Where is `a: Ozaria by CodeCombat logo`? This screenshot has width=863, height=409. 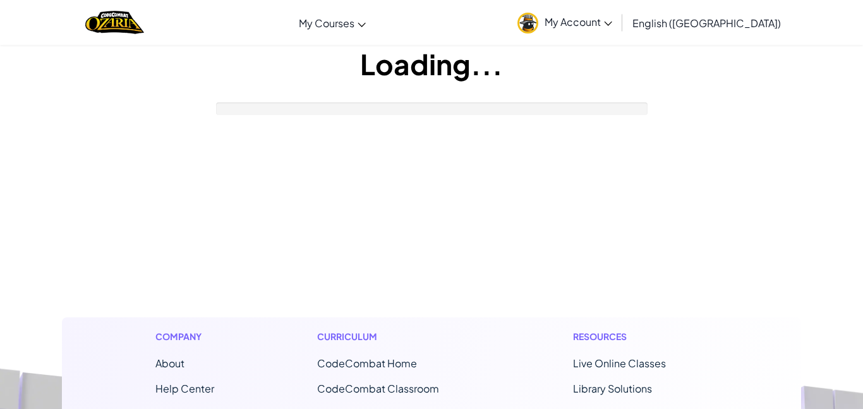
a: Ozaria by CodeCombat logo is located at coordinates (114, 22).